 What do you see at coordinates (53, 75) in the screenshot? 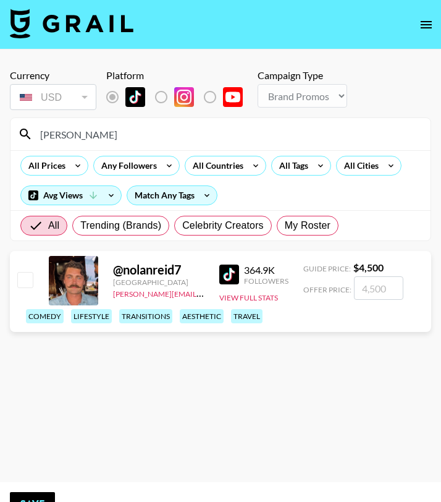
I see `div: Currency` at bounding box center [53, 75].